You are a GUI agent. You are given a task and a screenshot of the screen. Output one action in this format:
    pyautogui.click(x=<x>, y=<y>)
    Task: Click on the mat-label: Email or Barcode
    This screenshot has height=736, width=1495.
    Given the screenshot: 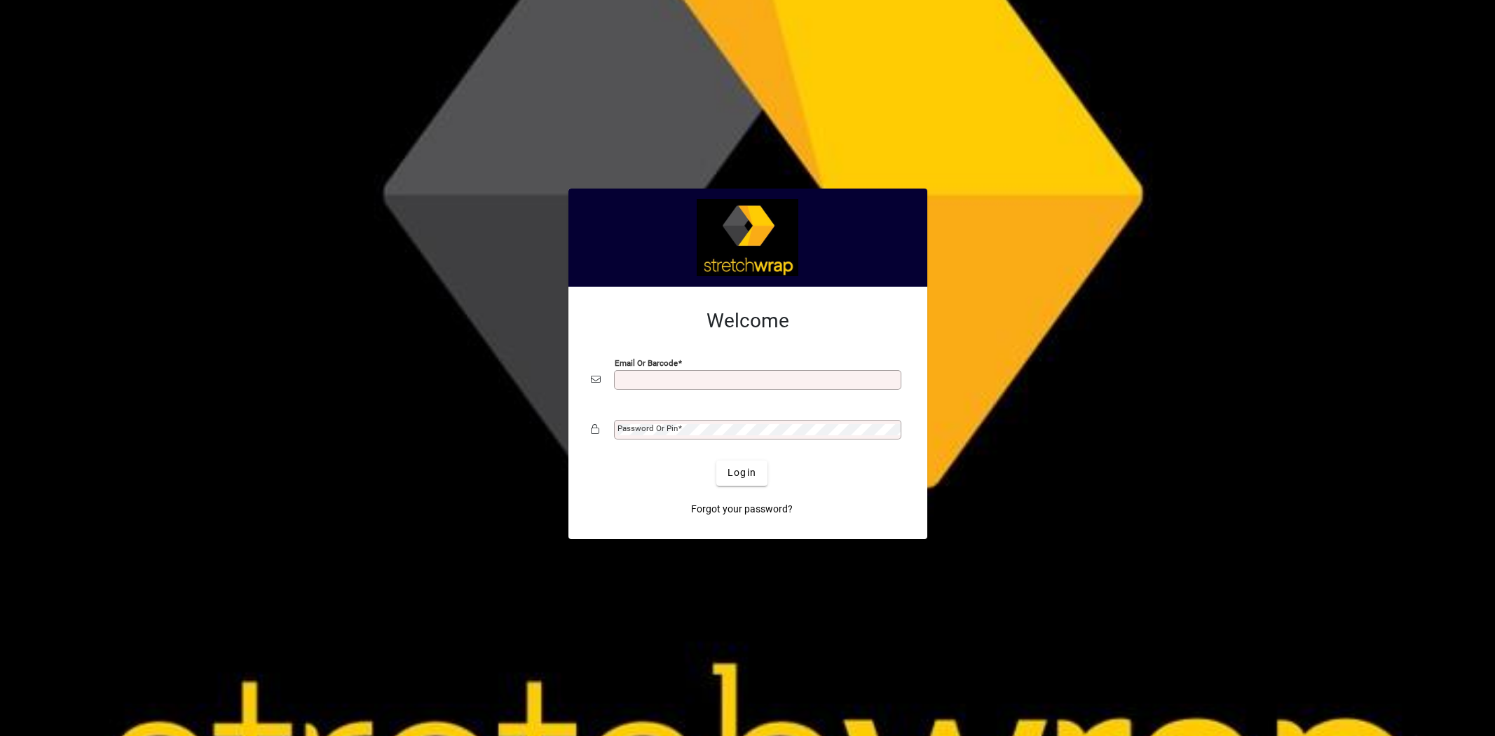 What is the action you would take?
    pyautogui.click(x=646, y=362)
    